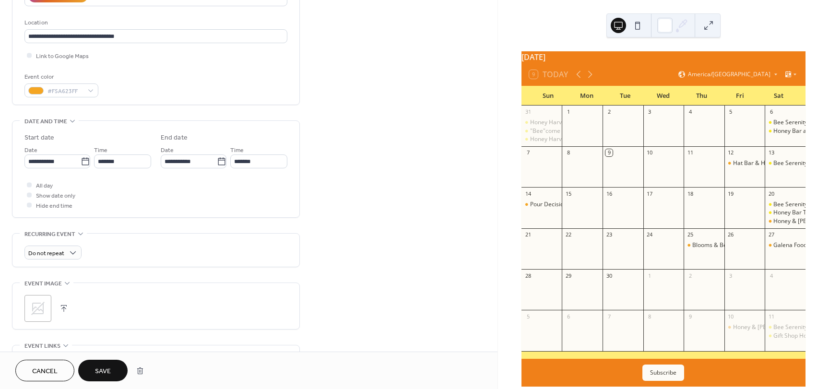 The height and width of the screenshot is (389, 829). I want to click on div: 23, so click(609, 235).